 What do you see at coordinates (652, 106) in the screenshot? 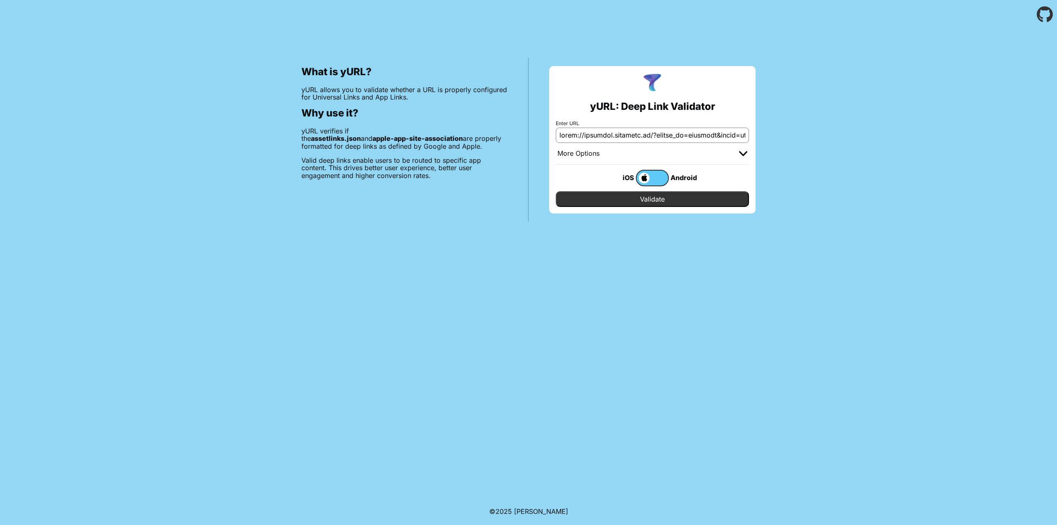
I see `h2: yURL: Deep Link Validator` at bounding box center [652, 106].